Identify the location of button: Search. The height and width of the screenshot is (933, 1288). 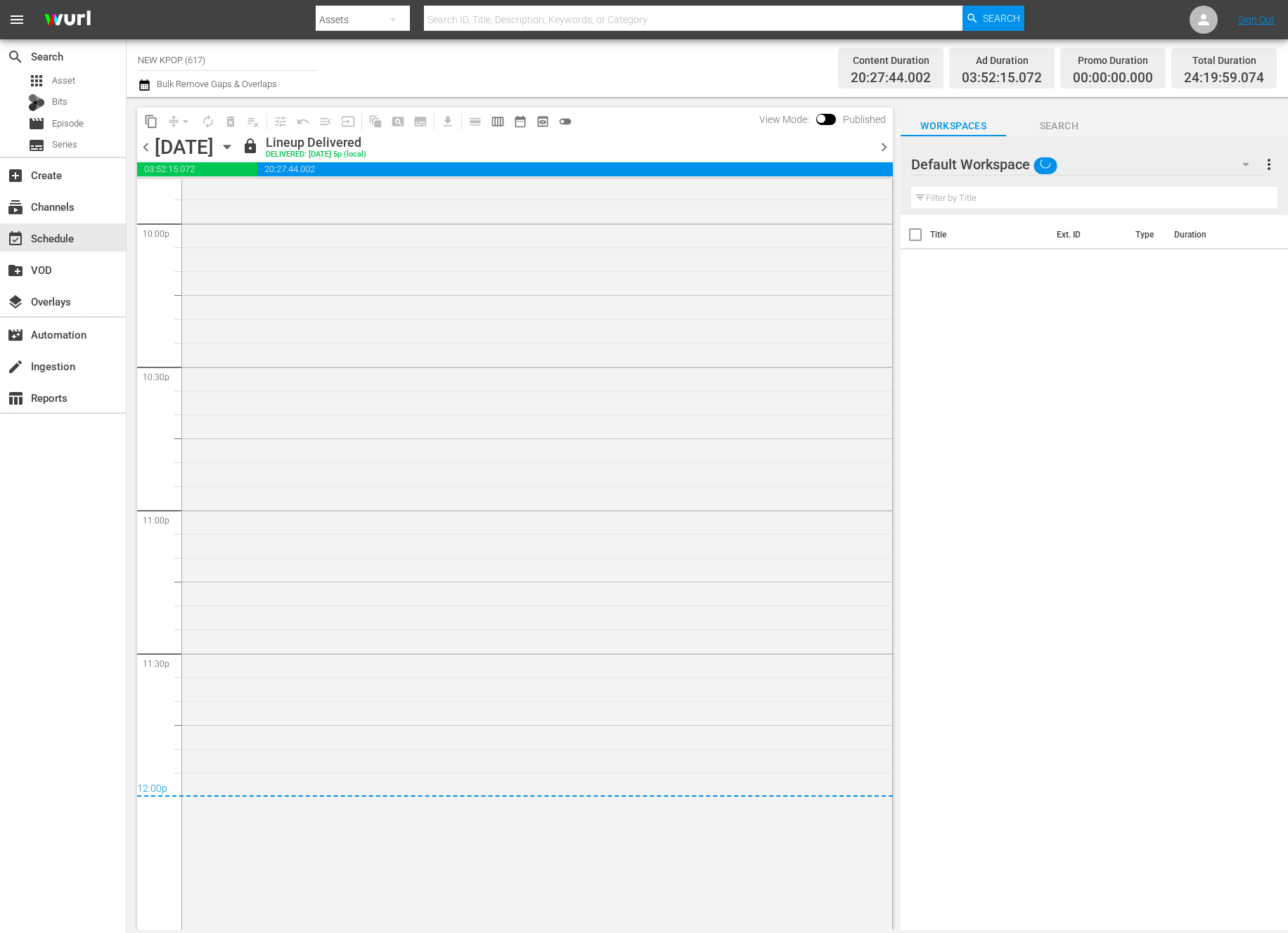
(994, 19).